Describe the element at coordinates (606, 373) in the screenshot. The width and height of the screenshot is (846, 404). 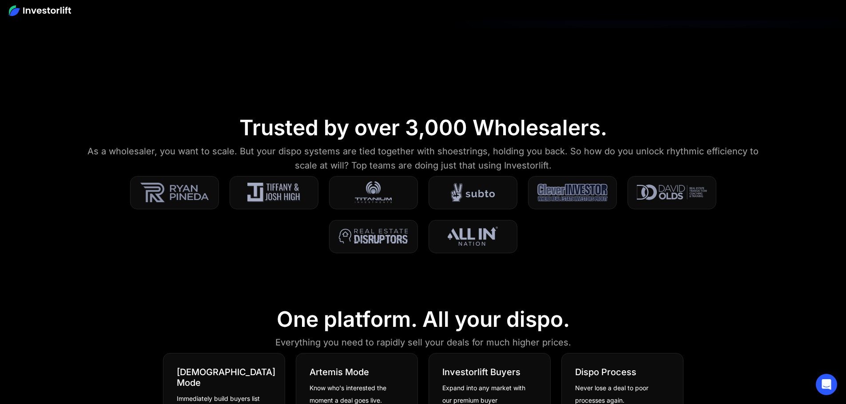
I see `div: Dispo Process` at that location.